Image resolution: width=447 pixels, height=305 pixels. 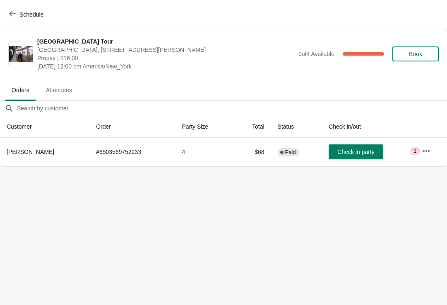 What do you see at coordinates (356, 152) in the screenshot?
I see `button: Check in party` at bounding box center [356, 152].